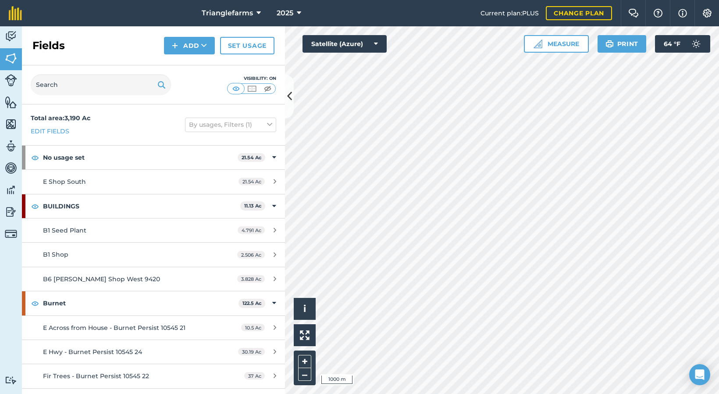 This screenshot has width=719, height=394. What do you see at coordinates (252, 79) in the screenshot?
I see `div: Visibility: On` at bounding box center [252, 79].